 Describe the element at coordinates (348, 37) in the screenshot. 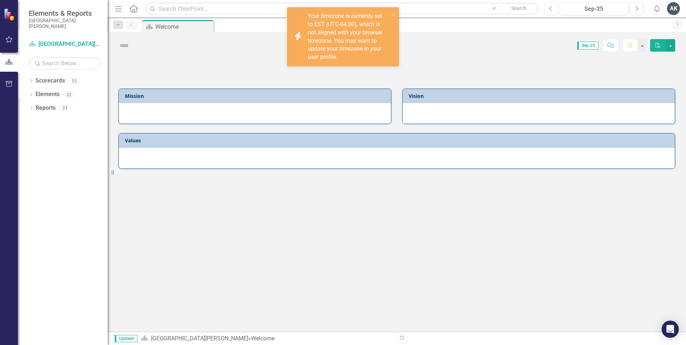

I see `div: Your timezone is currently set to EST (UTC-04:00), which is not aligned with your browser timezon...` at that location.